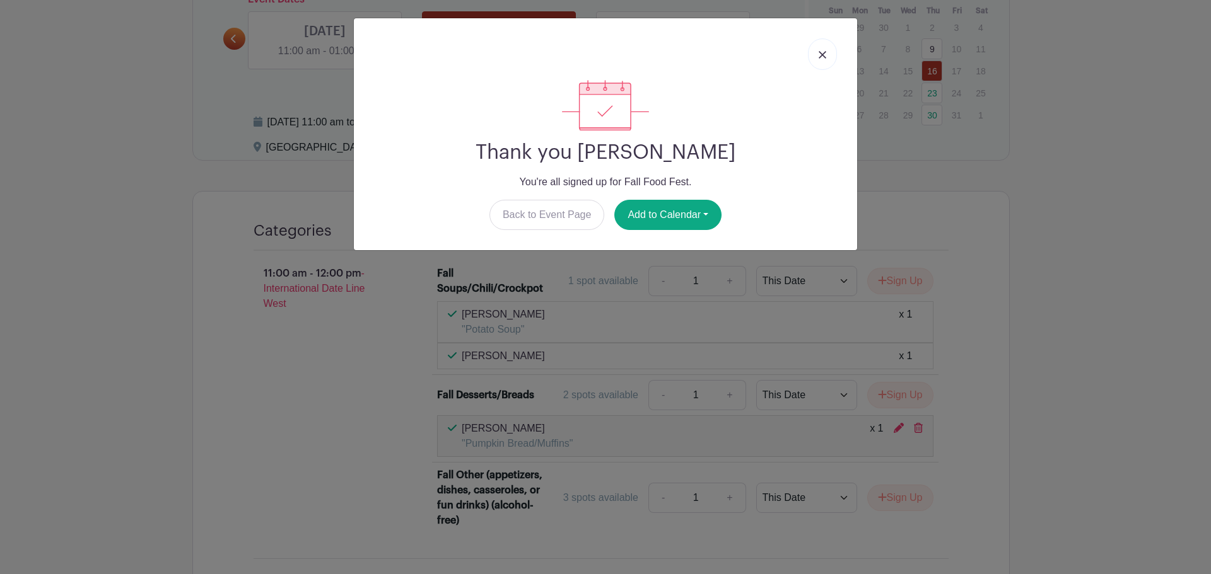 The width and height of the screenshot is (1211, 574). I want to click on img: close_button-5f87c8562297e5c2d7936805f587ecaba9071eb48480494691a3f1689db116b3.svg, so click(822, 55).